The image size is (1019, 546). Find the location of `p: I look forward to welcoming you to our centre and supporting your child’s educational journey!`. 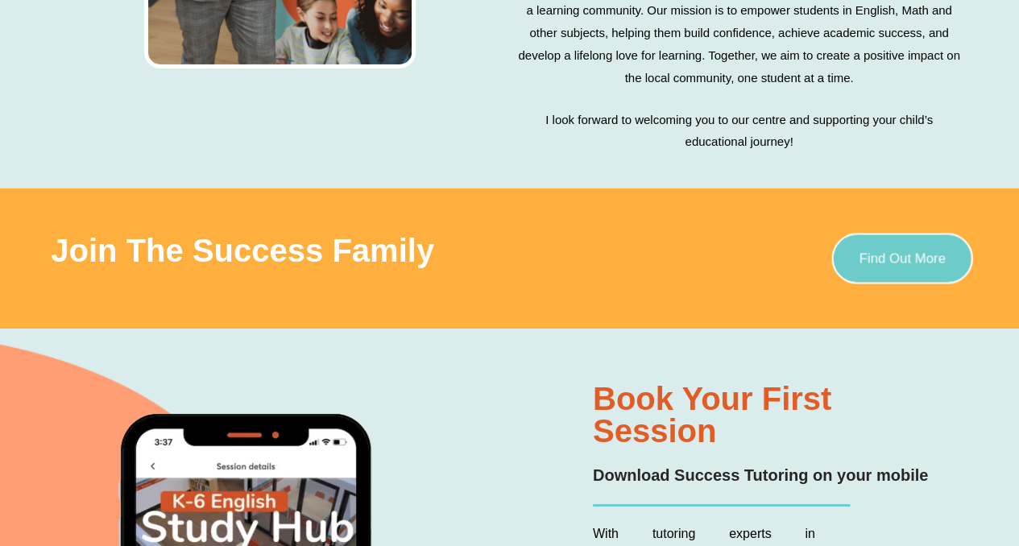

p: I look forward to welcoming you to our centre and supporting your child’s educational journey! is located at coordinates (739, 131).